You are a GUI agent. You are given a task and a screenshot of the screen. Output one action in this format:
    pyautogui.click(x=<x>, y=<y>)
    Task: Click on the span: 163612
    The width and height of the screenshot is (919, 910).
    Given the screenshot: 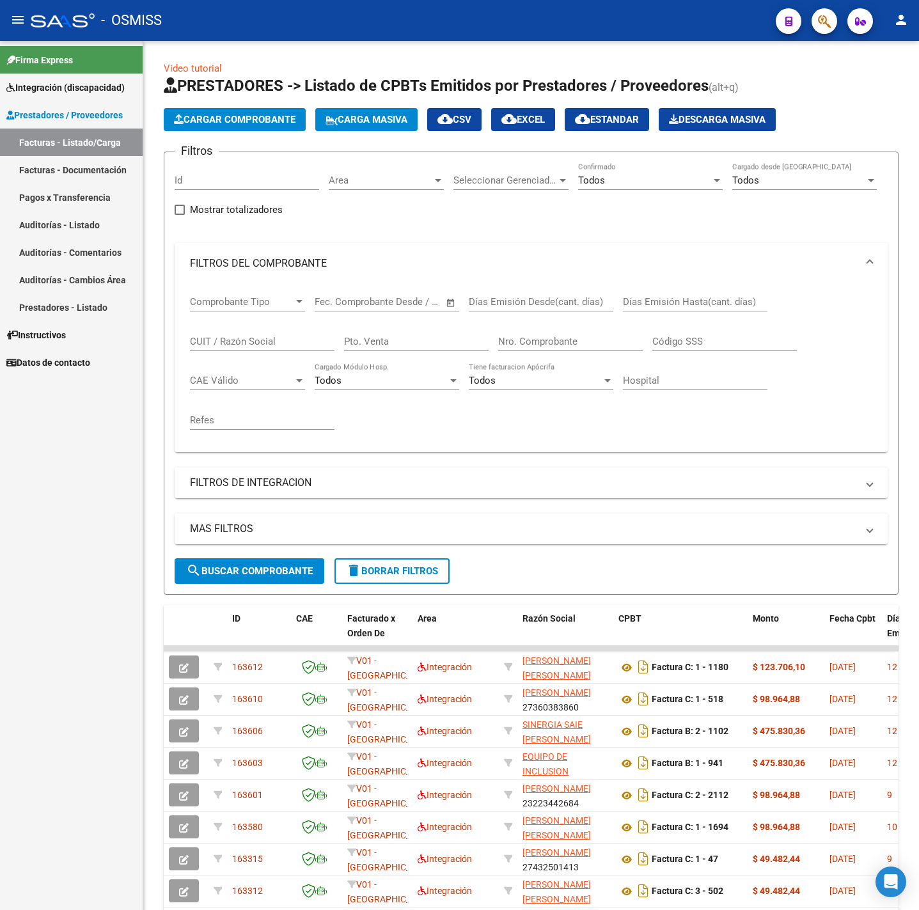 What is the action you would take?
    pyautogui.click(x=248, y=667)
    